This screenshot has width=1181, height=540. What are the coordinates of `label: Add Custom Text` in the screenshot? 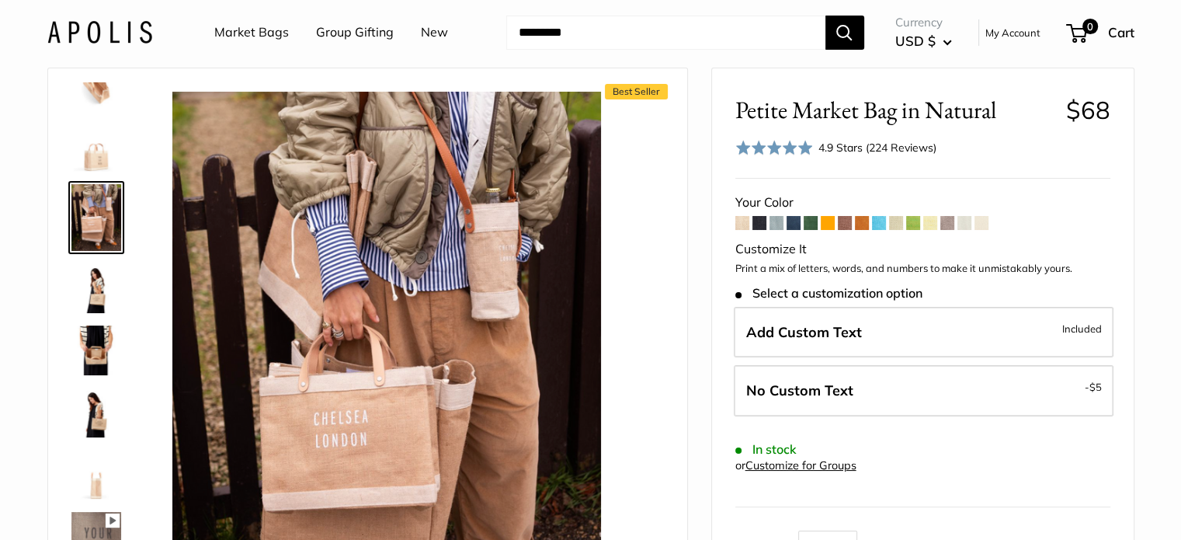 It's located at (923, 332).